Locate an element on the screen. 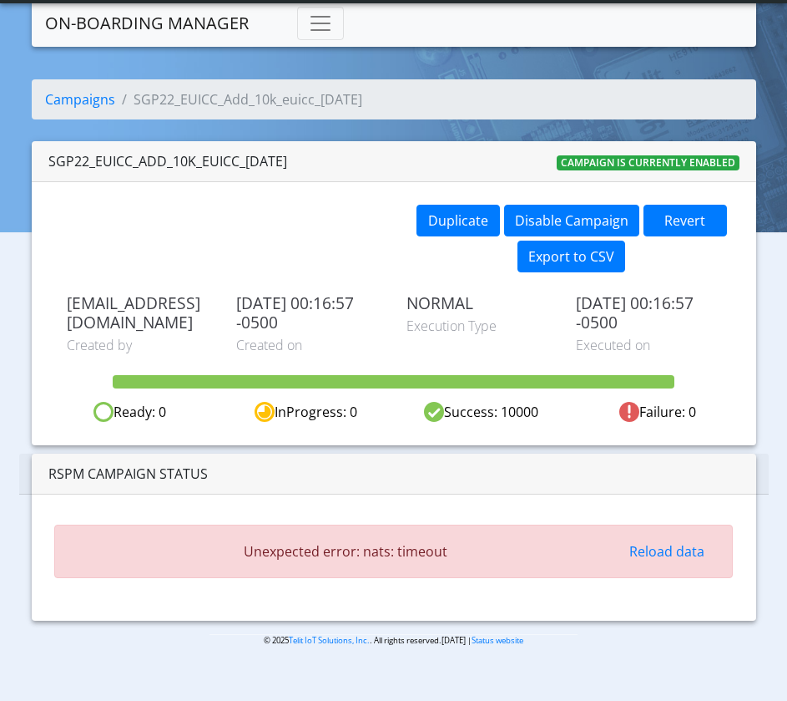 Image resolution: width=787 pixels, height=701 pixels. div: Success: 10000 is located at coordinates (482, 412).